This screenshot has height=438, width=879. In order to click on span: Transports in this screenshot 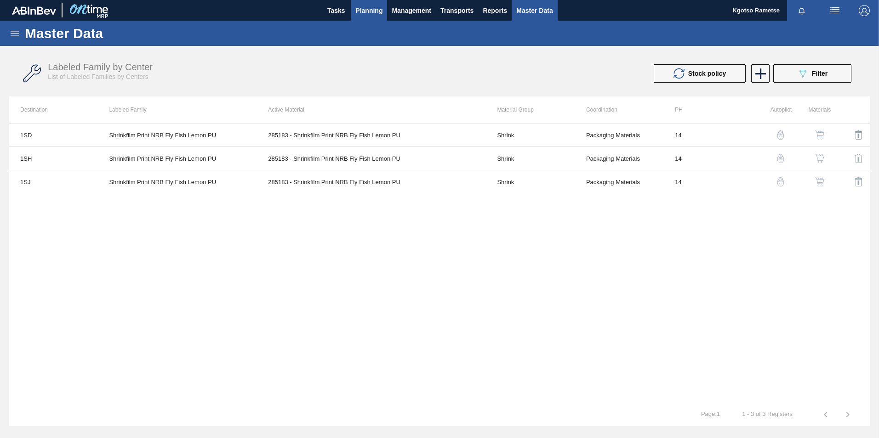, I will do `click(457, 11)`.